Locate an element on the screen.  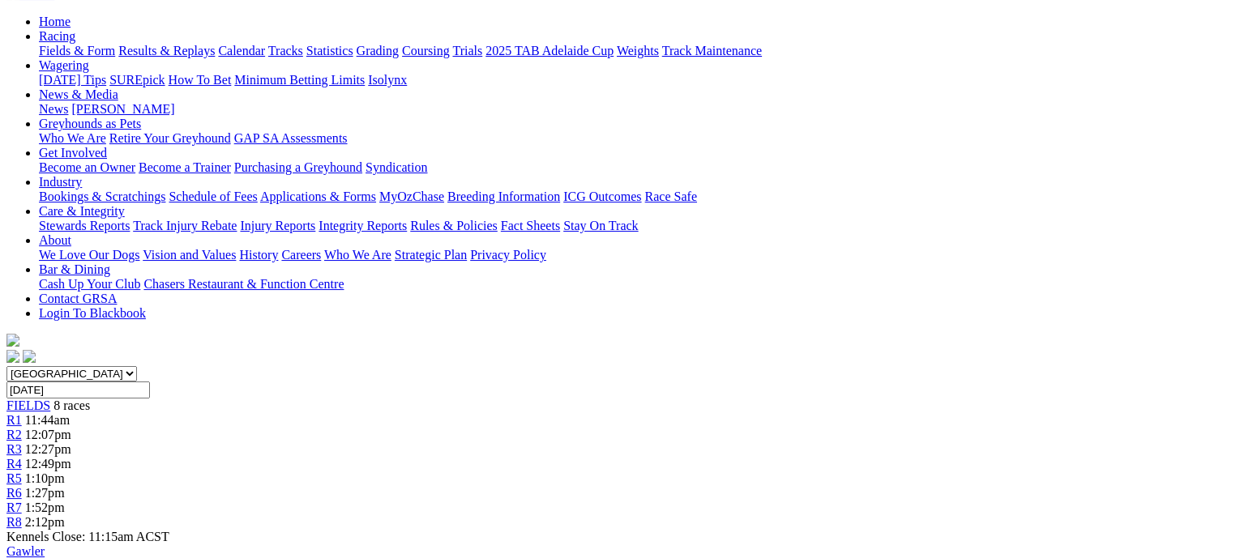
a: Racing is located at coordinates (57, 36).